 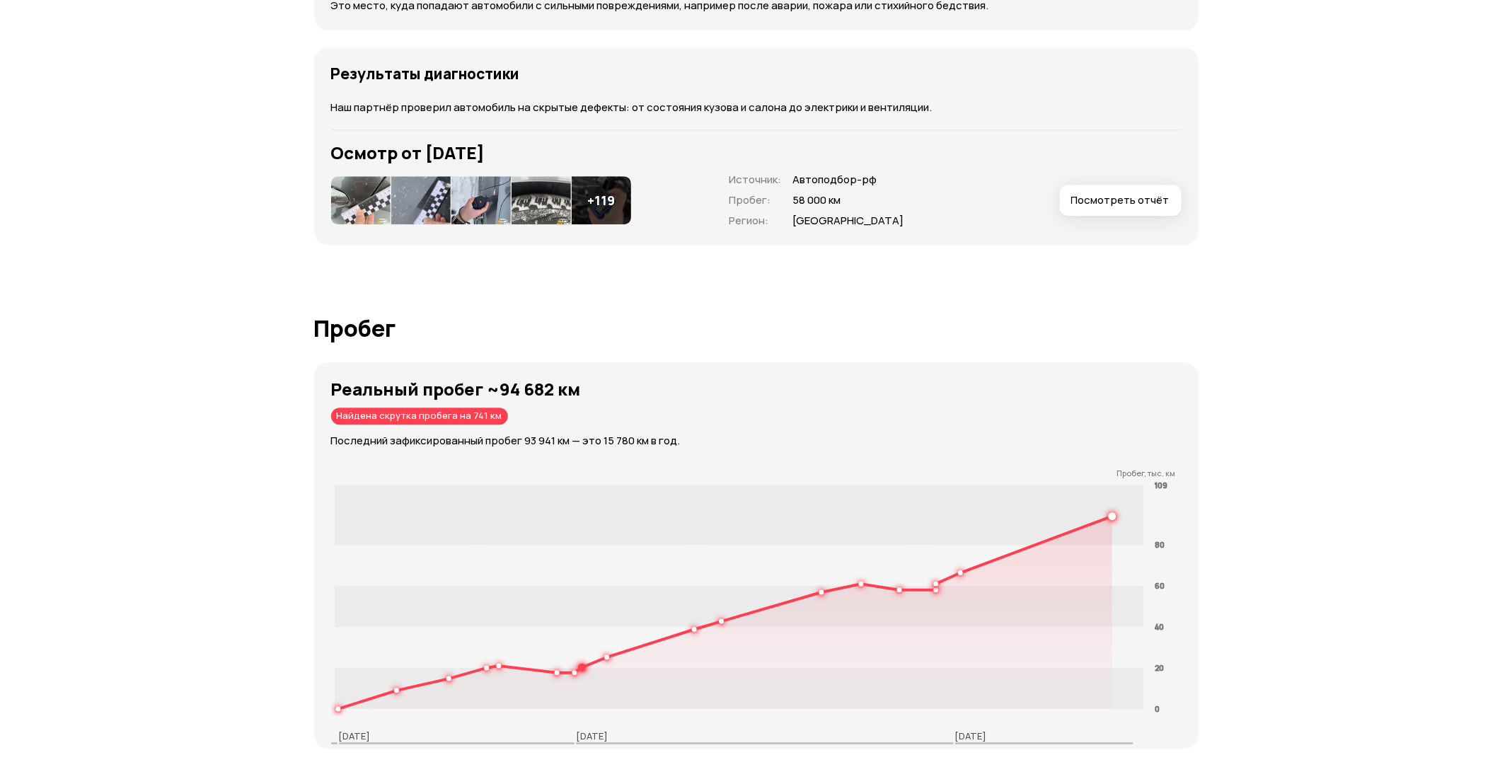 What do you see at coordinates (1156, 708) in the screenshot?
I see `tspan: 0` at bounding box center [1156, 708].